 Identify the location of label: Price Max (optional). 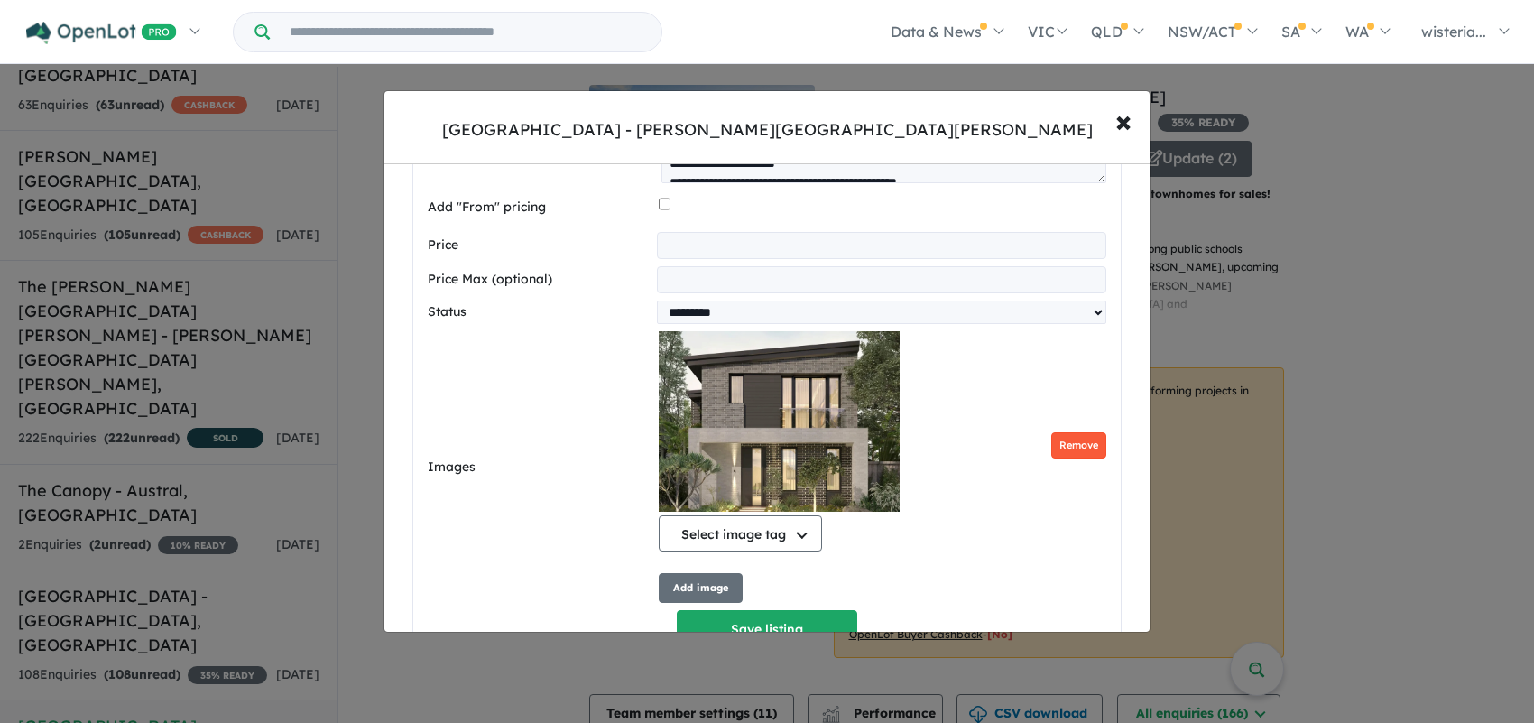
(539, 280).